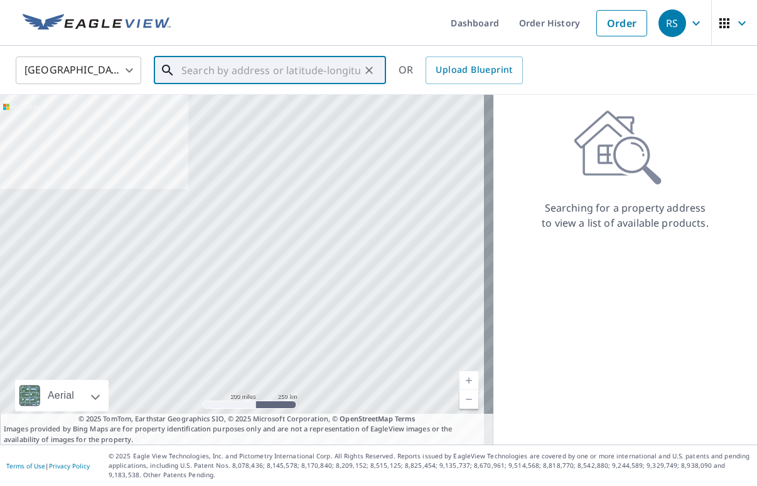 The width and height of the screenshot is (757, 486). What do you see at coordinates (474, 70) in the screenshot?
I see `a: Upload Blueprint` at bounding box center [474, 70].